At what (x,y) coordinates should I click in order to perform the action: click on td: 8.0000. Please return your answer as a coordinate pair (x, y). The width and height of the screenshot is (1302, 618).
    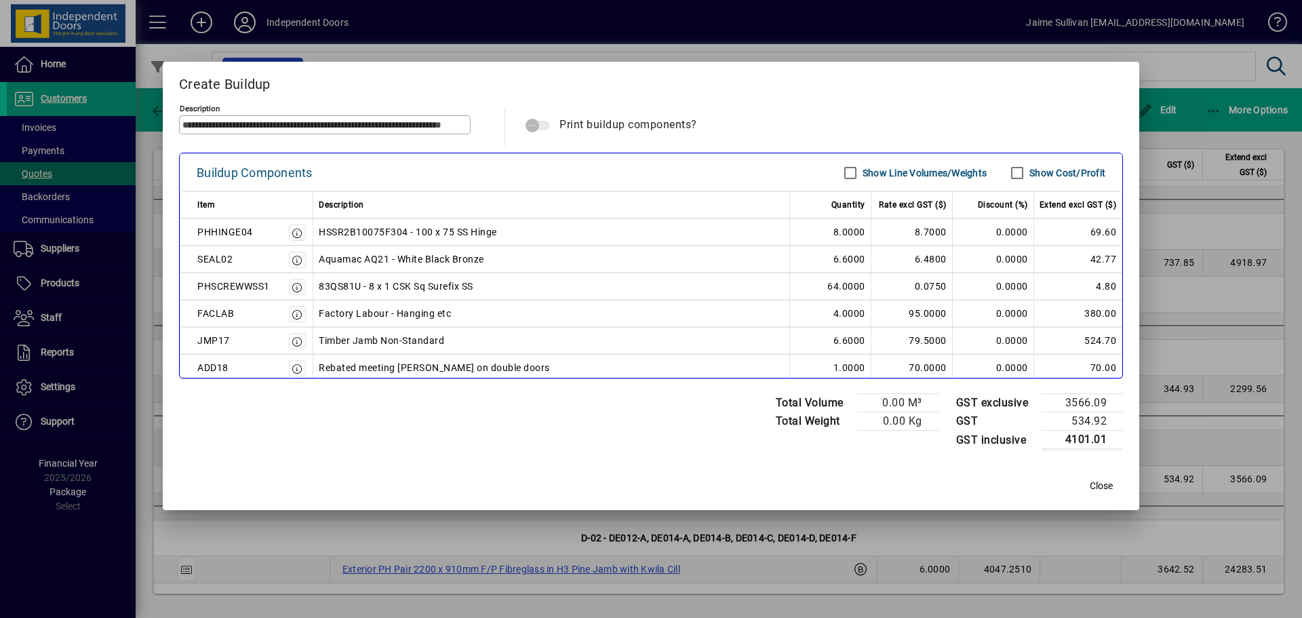
    Looking at the image, I should click on (831, 232).